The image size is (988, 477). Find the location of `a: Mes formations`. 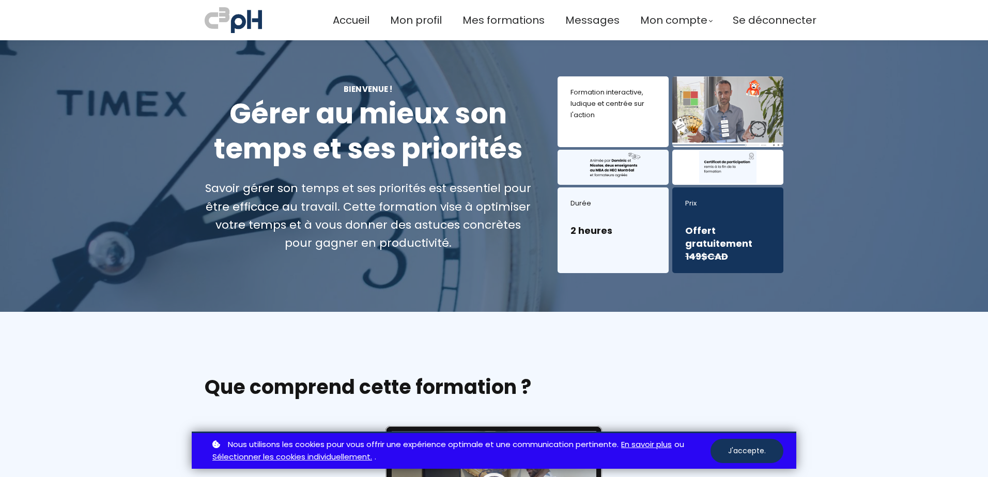

a: Mes formations is located at coordinates (503, 20).